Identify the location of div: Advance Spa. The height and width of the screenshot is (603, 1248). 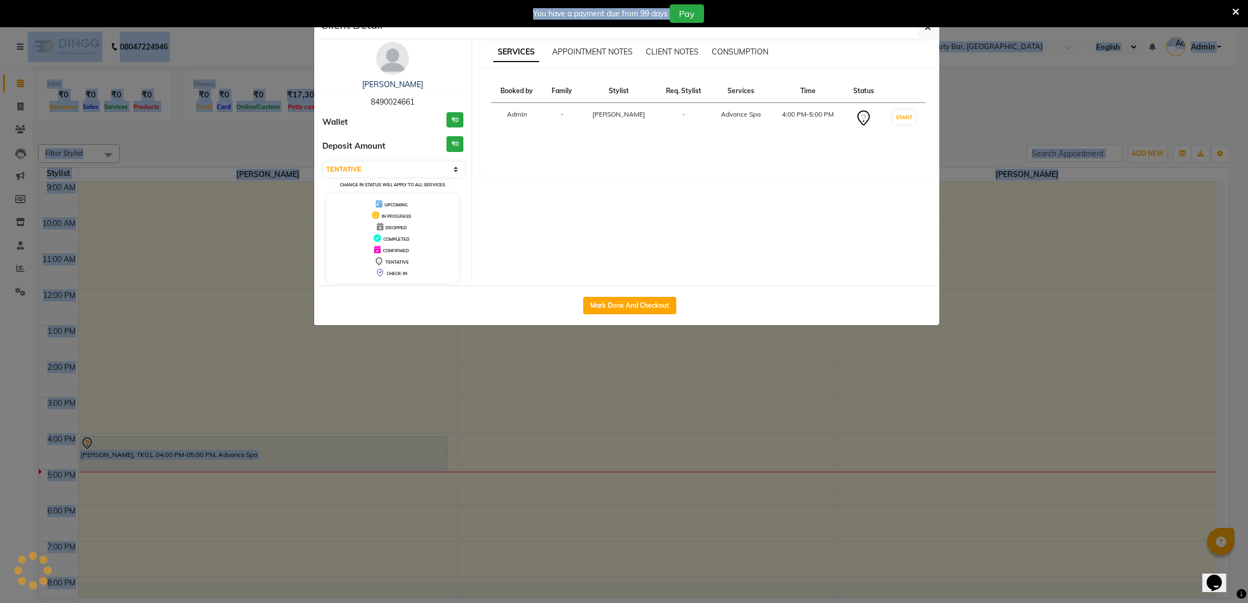
(741, 114).